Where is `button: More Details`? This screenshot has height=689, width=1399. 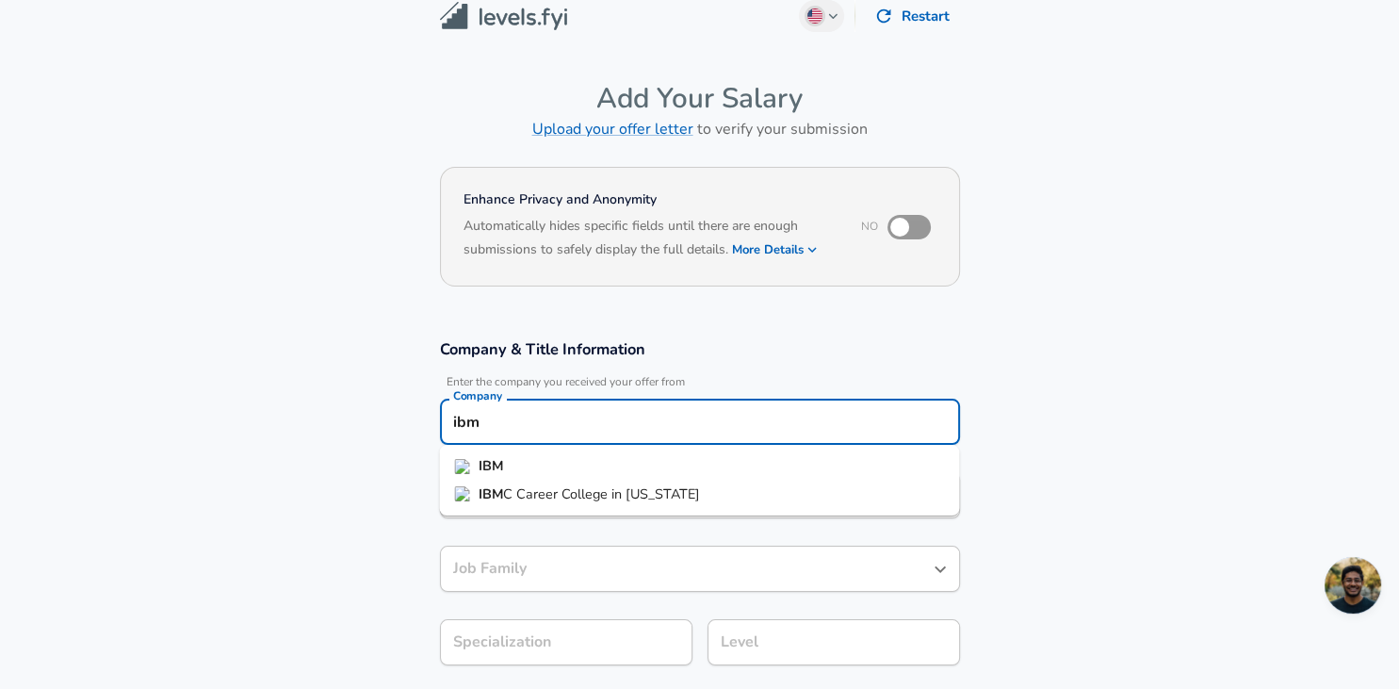
button: More Details is located at coordinates (776, 250).